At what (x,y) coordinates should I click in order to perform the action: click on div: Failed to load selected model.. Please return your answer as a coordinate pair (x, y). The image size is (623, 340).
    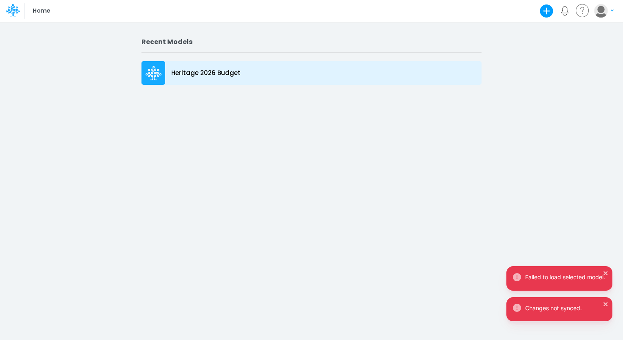
    Looking at the image, I should click on (565, 277).